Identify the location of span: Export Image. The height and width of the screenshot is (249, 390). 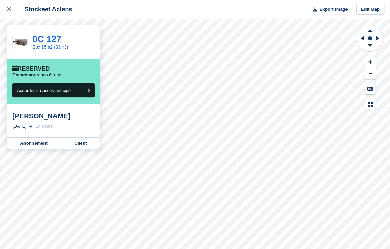
(333, 9).